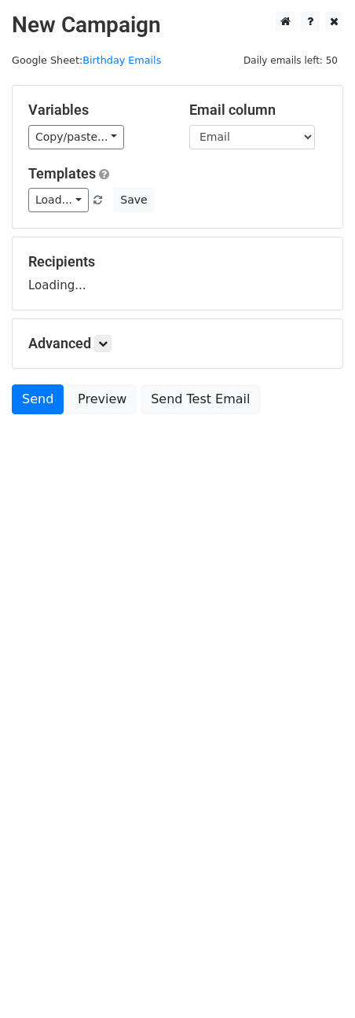 The image size is (355, 1018). What do you see at coordinates (178, 344) in the screenshot?
I see `h5: Advanced` at bounding box center [178, 344].